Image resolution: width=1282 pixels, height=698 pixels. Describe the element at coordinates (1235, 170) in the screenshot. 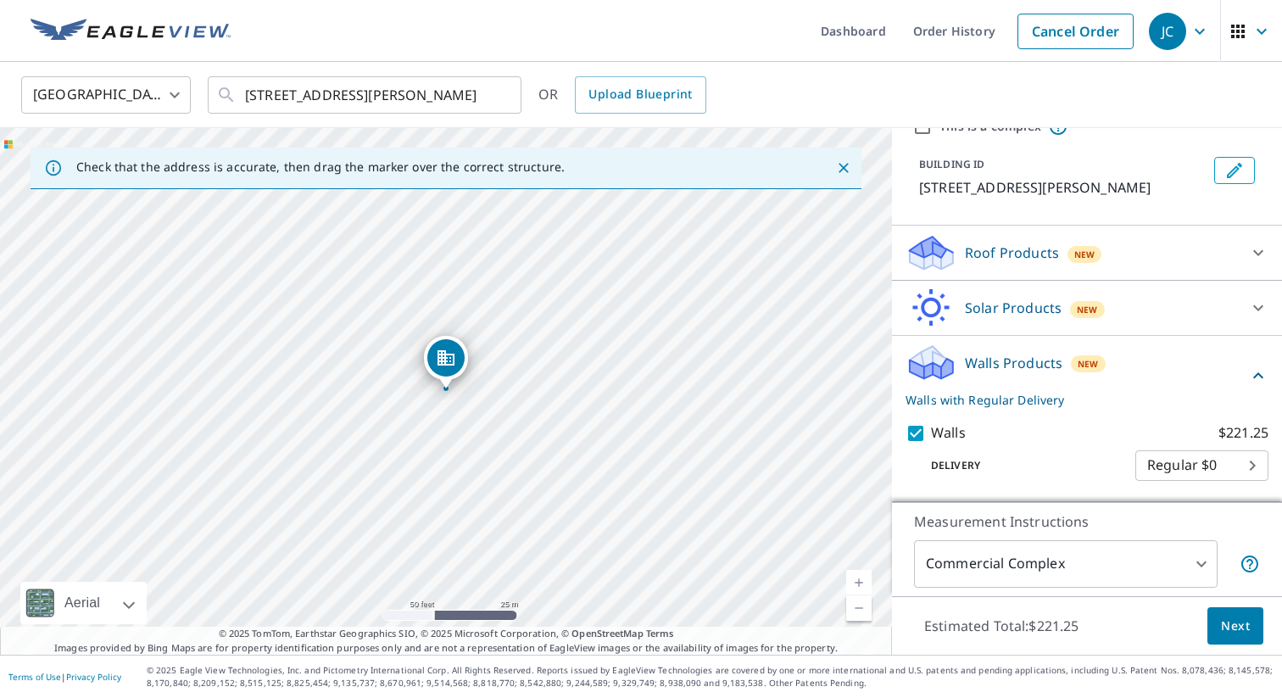

I see `button: Edit building 1` at that location.